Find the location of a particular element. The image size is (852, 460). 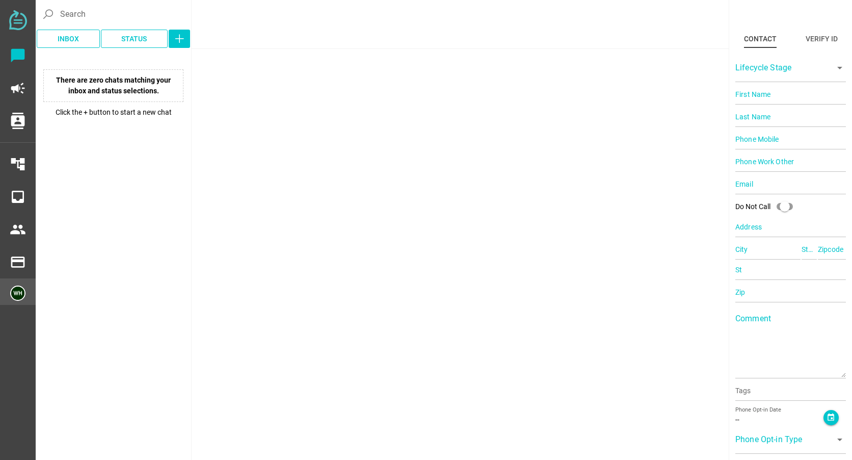

input: Tags is located at coordinates (790, 393).